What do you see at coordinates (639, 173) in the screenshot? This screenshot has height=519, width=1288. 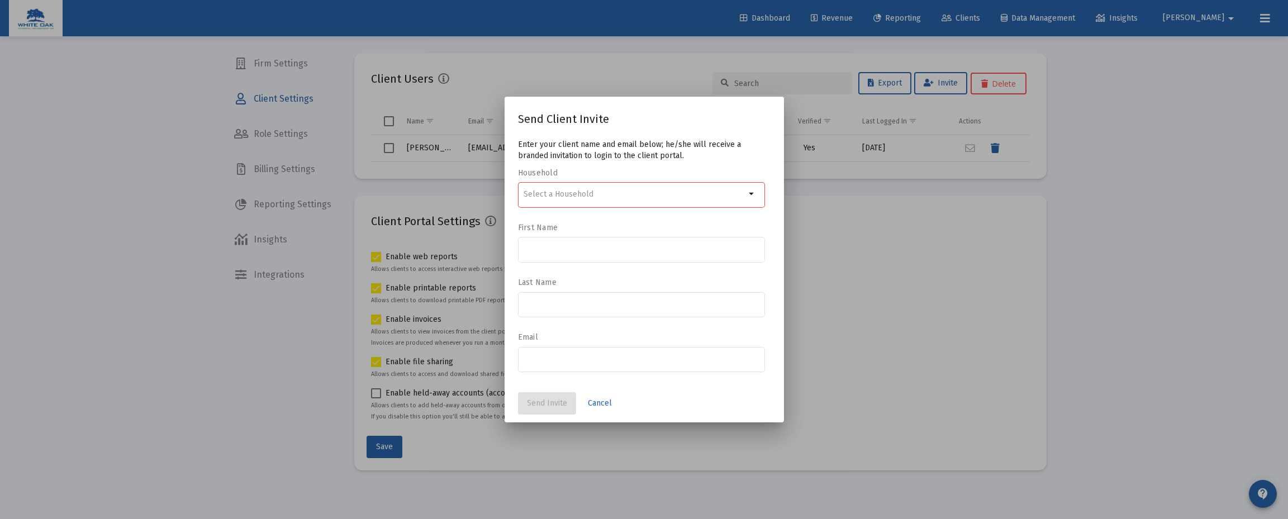 I see `label: Household` at bounding box center [639, 173].